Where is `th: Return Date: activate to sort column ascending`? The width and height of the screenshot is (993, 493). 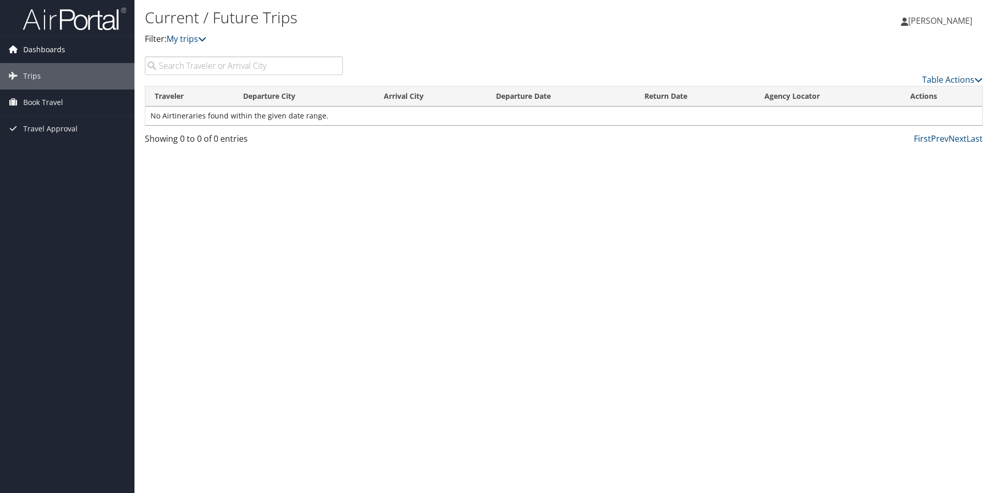
th: Return Date: activate to sort column ascending is located at coordinates (695, 96).